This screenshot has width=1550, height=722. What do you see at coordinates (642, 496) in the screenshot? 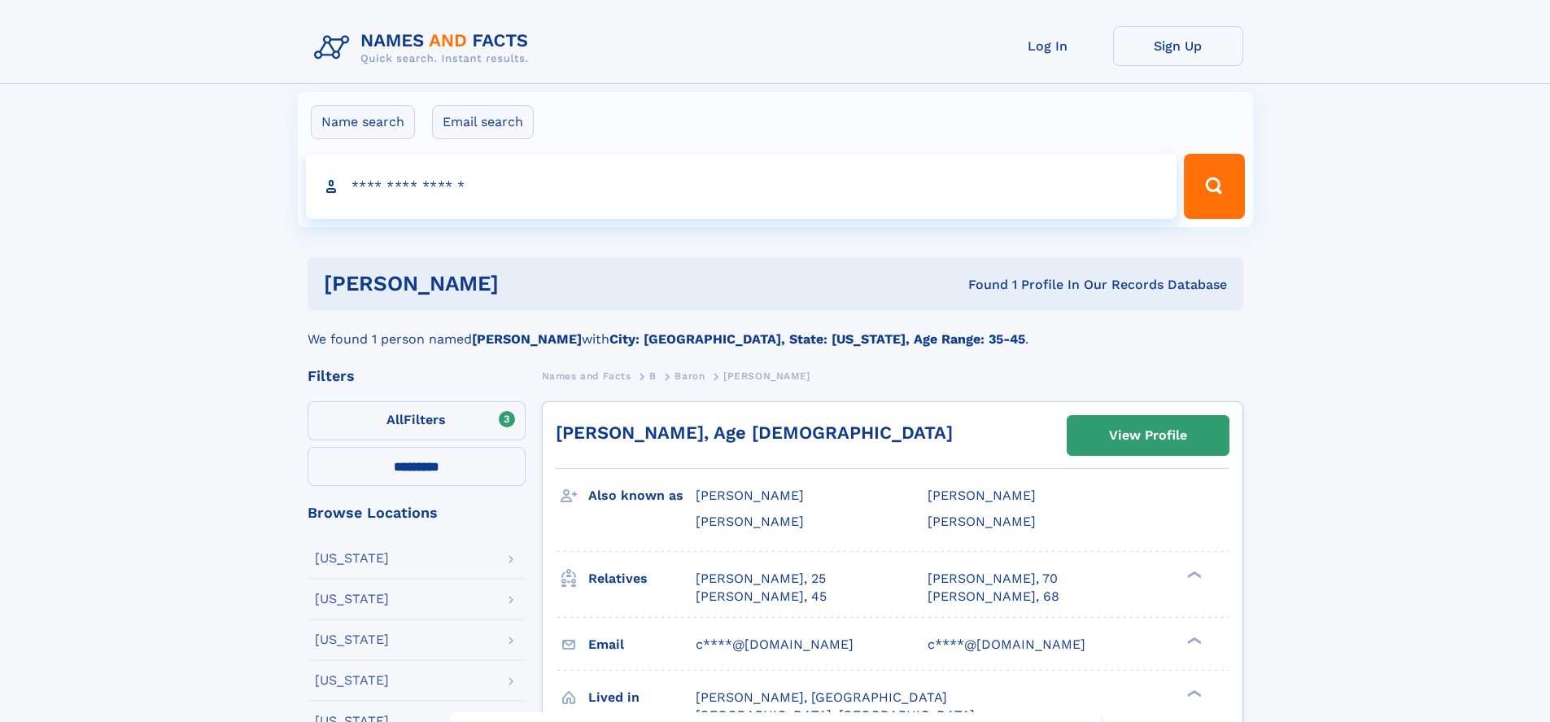
I see `h3: Also known as` at bounding box center [642, 496].